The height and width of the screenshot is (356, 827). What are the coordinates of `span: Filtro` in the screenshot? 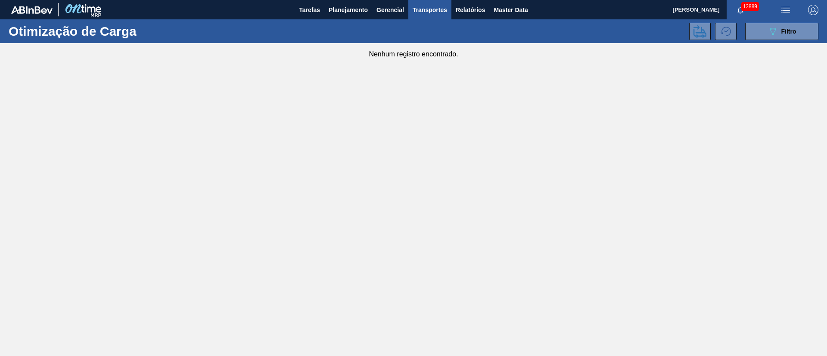 It's located at (788, 31).